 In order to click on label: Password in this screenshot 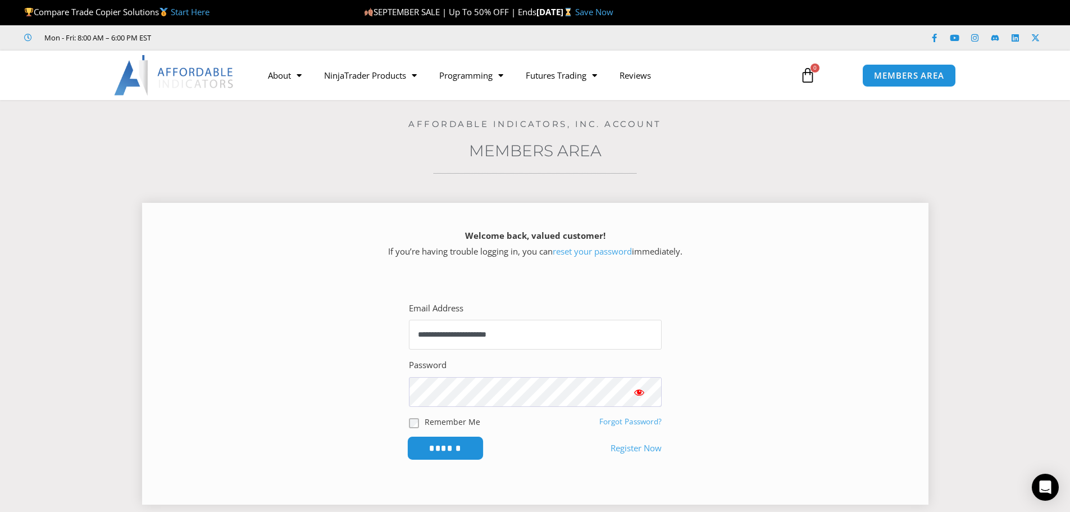, I will do `click(427, 365)`.